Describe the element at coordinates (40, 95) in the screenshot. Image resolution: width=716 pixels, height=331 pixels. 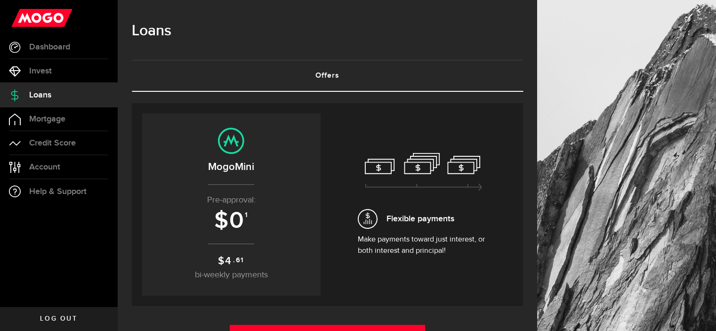
I see `span: Loans` at that location.